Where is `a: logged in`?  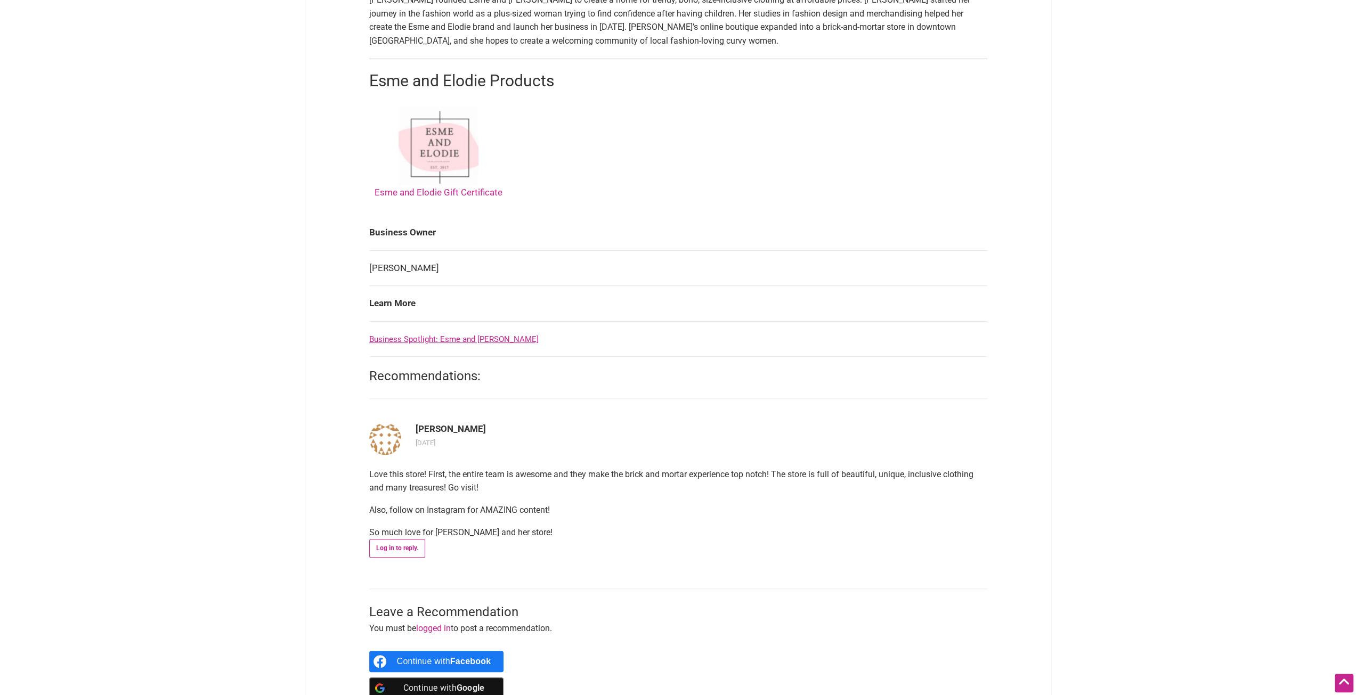 a: logged in is located at coordinates (433, 628).